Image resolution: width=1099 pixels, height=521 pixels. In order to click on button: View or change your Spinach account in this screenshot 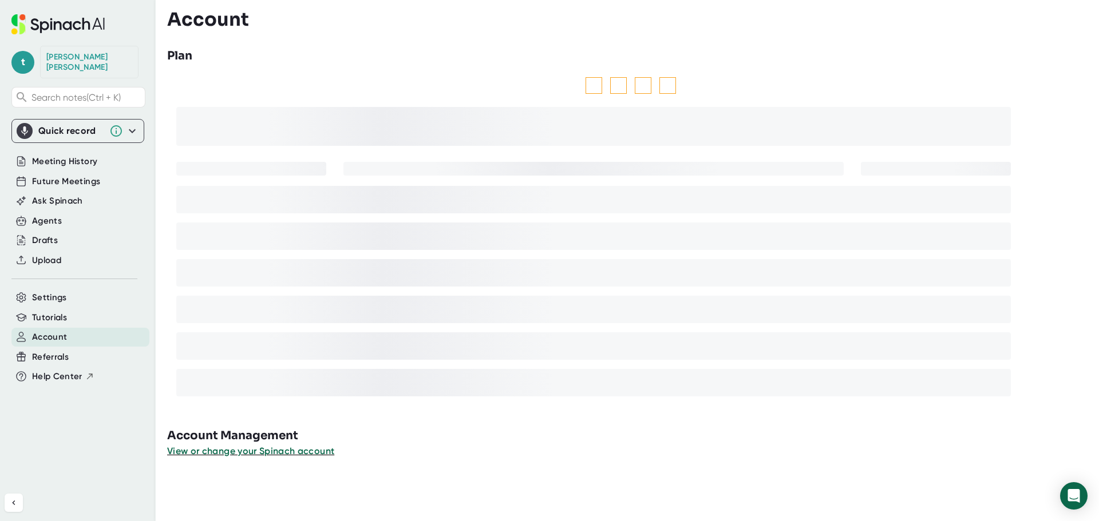, I will do `click(251, 452)`.